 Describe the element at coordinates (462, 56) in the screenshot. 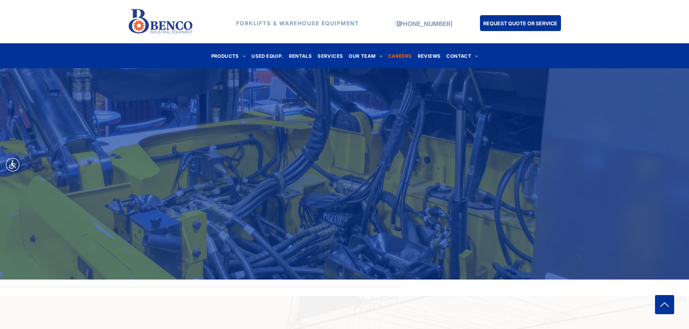

I see `a: CONTACT` at that location.